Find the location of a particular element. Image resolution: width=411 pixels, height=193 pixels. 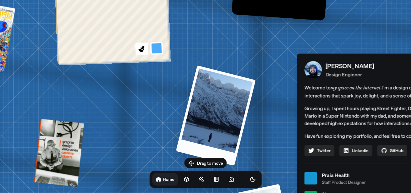

p: Design Engineer is located at coordinates (350, 74).